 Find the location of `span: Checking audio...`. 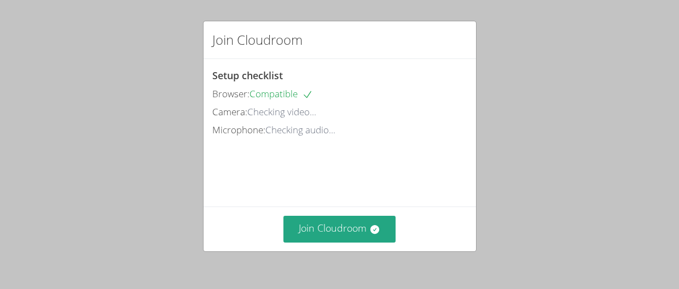

span: Checking audio... is located at coordinates (300, 130).